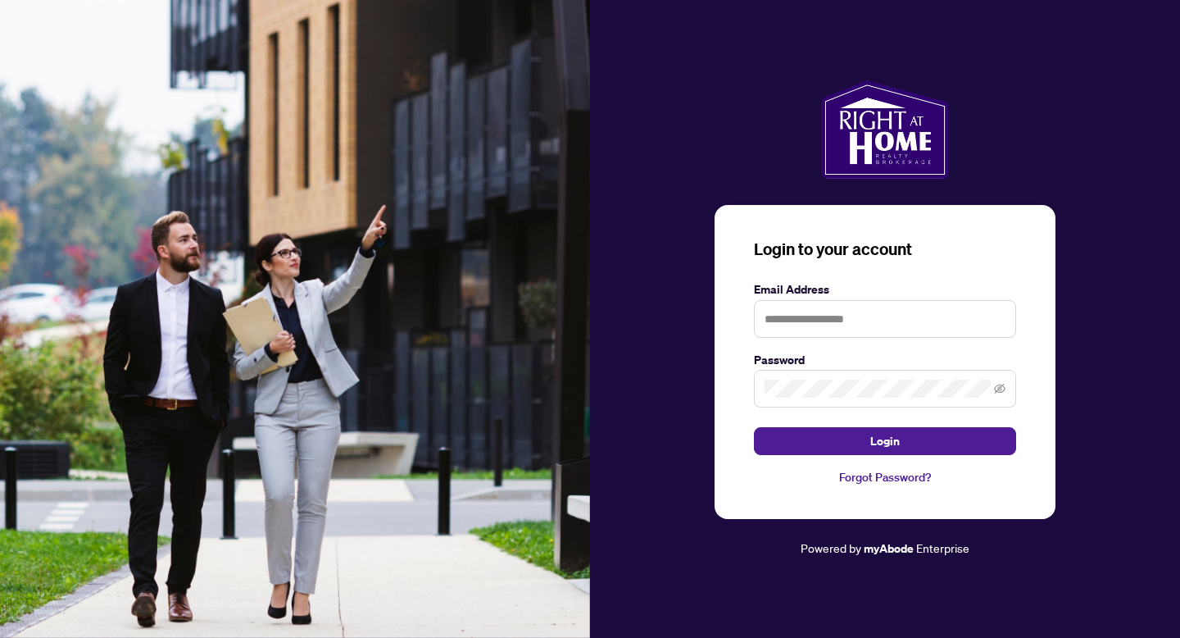 The width and height of the screenshot is (1180, 638). Describe the element at coordinates (831, 547) in the screenshot. I see `span: Powered by` at that location.